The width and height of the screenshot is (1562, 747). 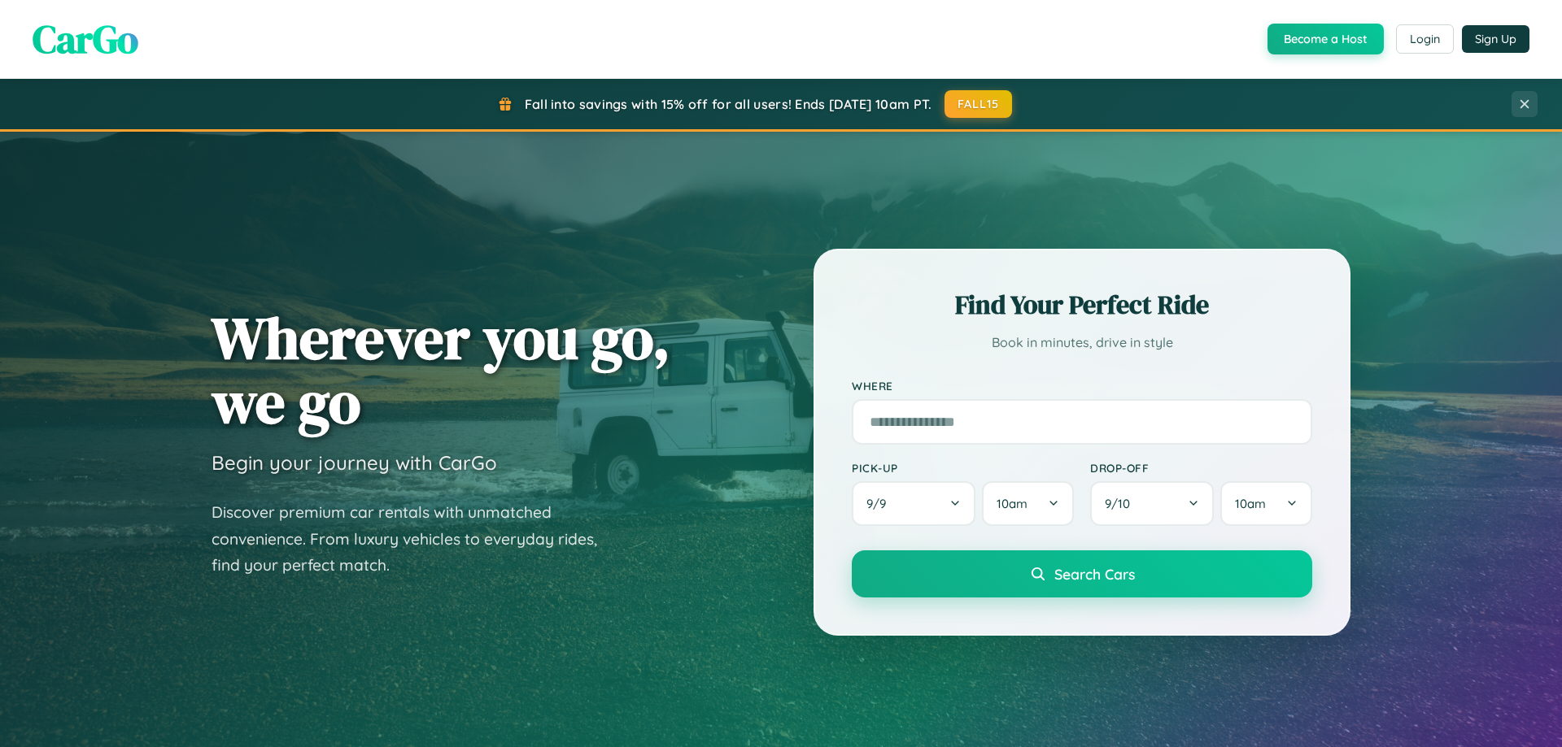 I want to click on h3: Begin your journey with CarGo, so click(x=354, y=463).